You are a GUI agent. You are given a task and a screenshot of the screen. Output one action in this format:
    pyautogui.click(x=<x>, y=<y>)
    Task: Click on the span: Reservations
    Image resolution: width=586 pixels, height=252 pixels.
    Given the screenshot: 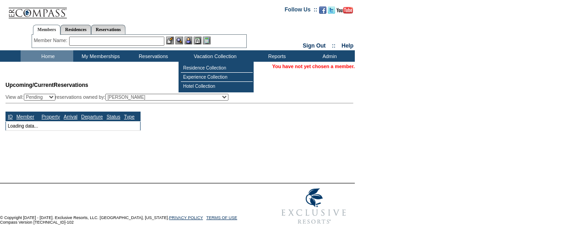 What is the action you would take?
    pyautogui.click(x=47, y=85)
    